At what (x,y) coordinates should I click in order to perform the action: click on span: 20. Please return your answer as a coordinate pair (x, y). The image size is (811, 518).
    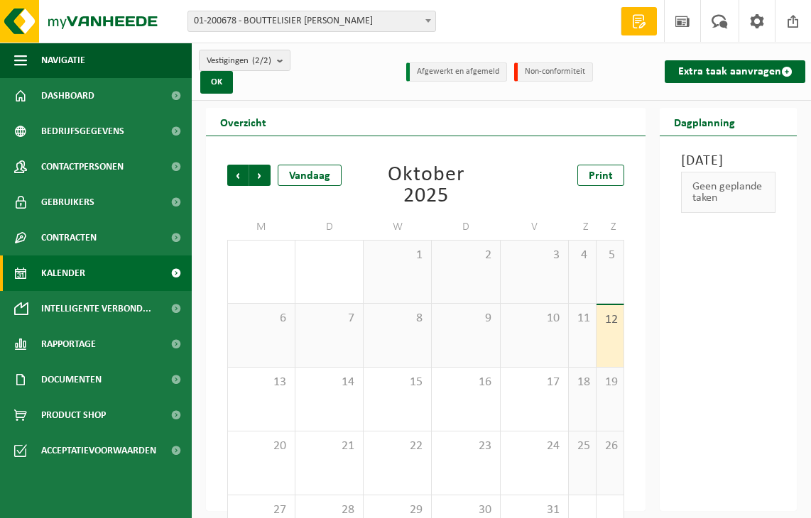
    Looking at the image, I should click on (261, 447).